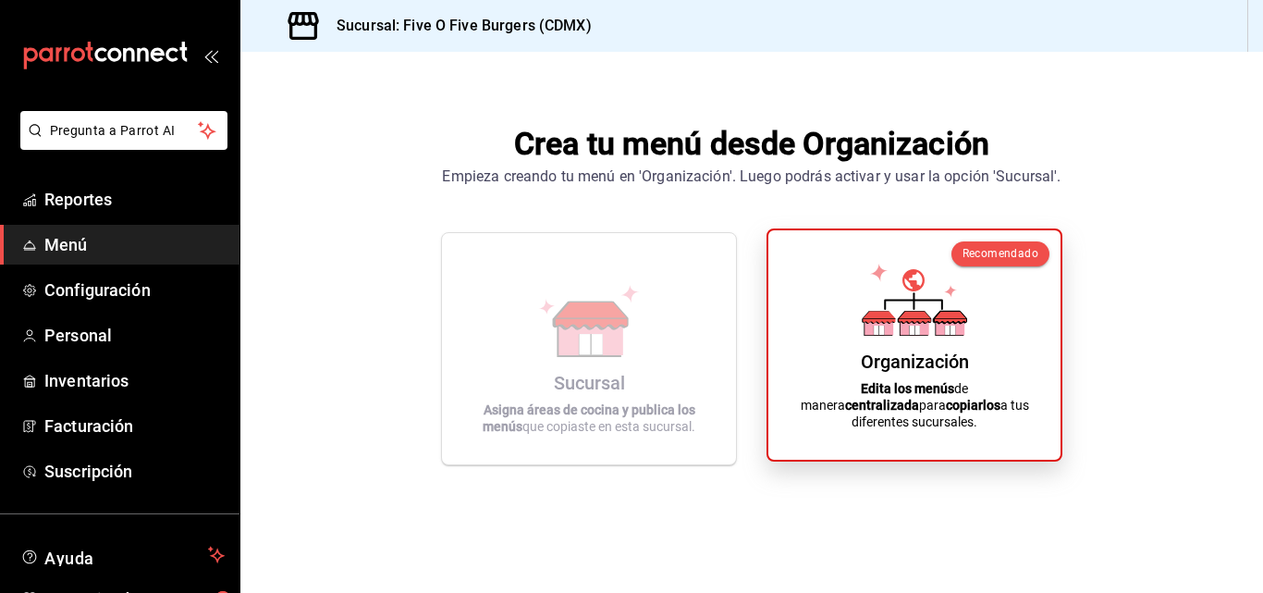  What do you see at coordinates (124, 130) in the screenshot?
I see `span: Pregunta a Parrot AI` at bounding box center [124, 130].